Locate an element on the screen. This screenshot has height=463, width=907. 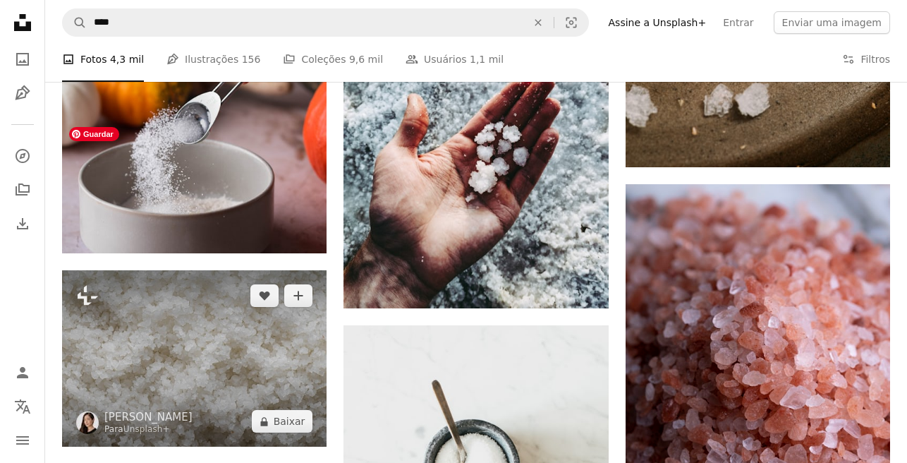
a: pedras brancas na mão das pessoas is located at coordinates (475, 131).